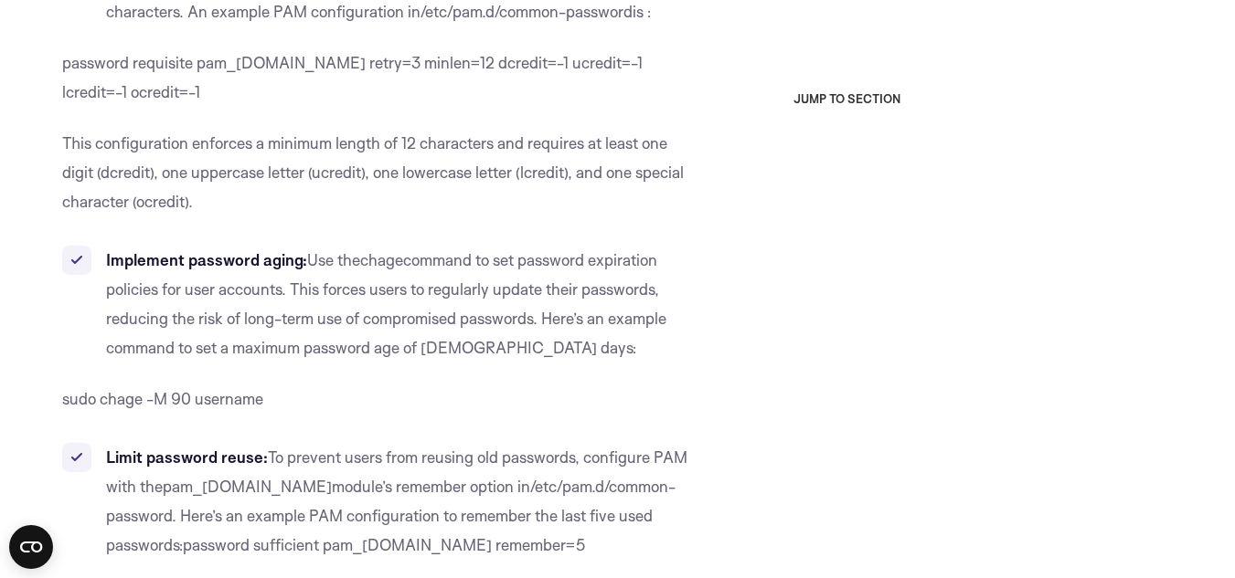  I want to click on button: Open CMP widget, so click(31, 547).